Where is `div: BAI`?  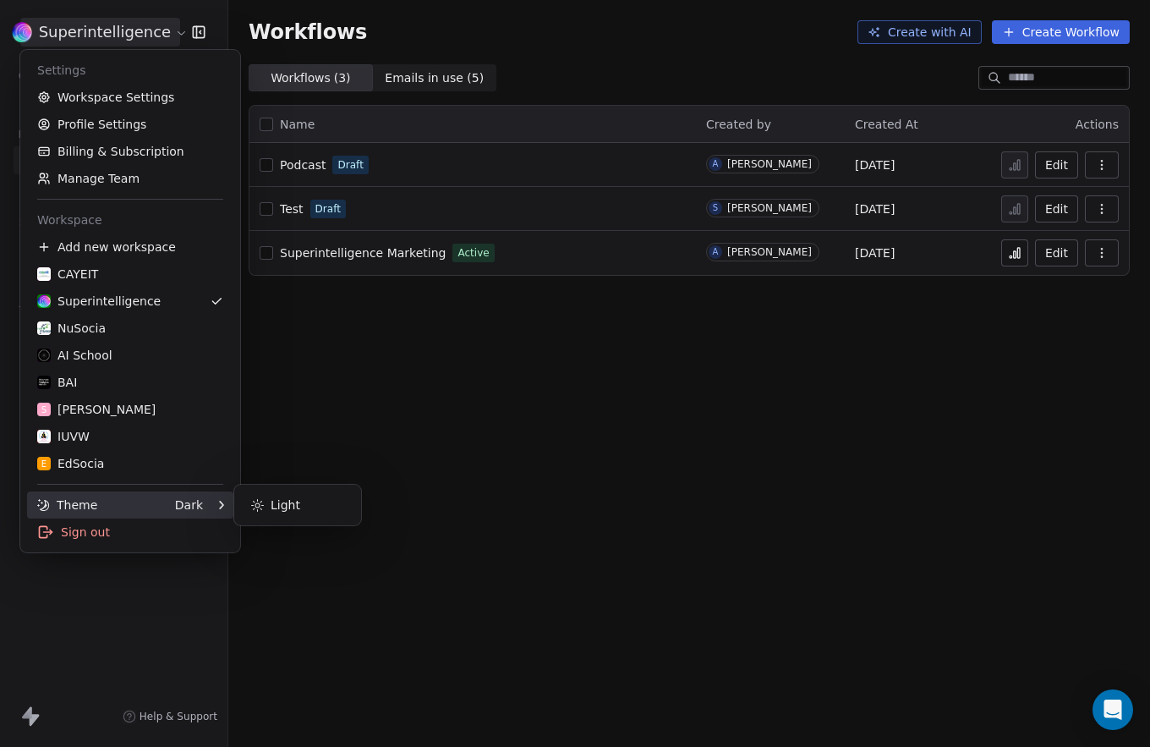
div: BAI is located at coordinates (57, 382).